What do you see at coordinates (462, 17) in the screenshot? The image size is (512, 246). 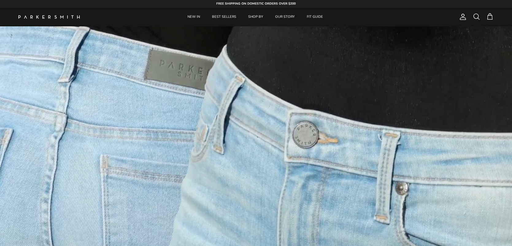 I see `a: Account` at bounding box center [462, 17].